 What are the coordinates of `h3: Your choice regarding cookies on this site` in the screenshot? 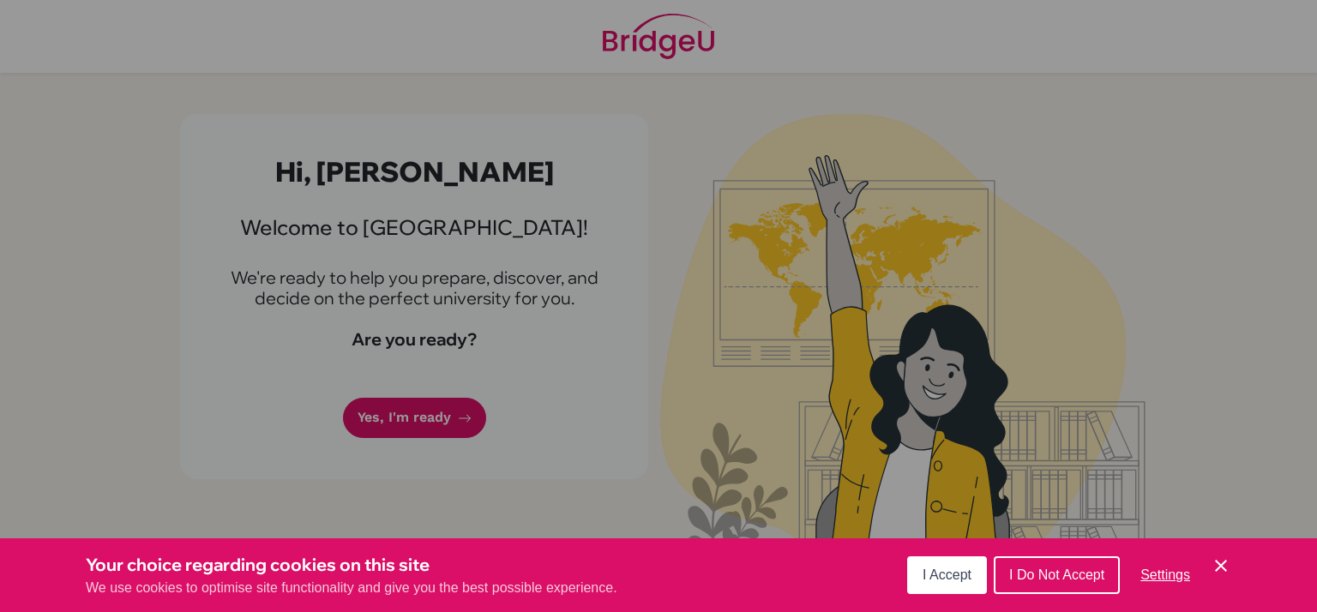 It's located at (352, 565).